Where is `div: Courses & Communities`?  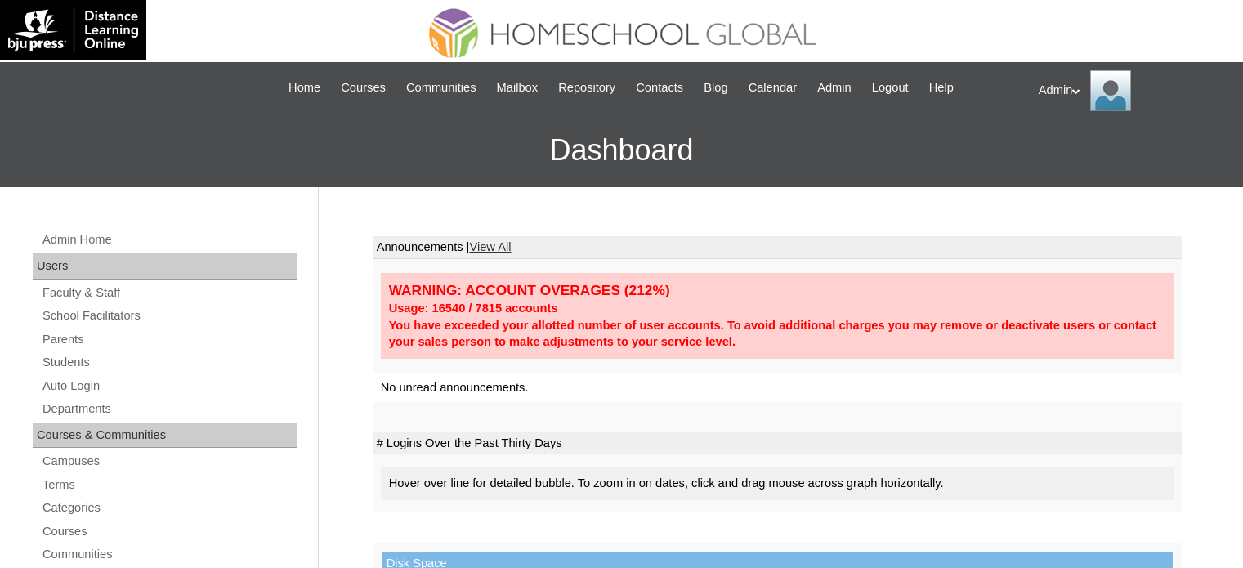
div: Courses & Communities is located at coordinates (165, 435).